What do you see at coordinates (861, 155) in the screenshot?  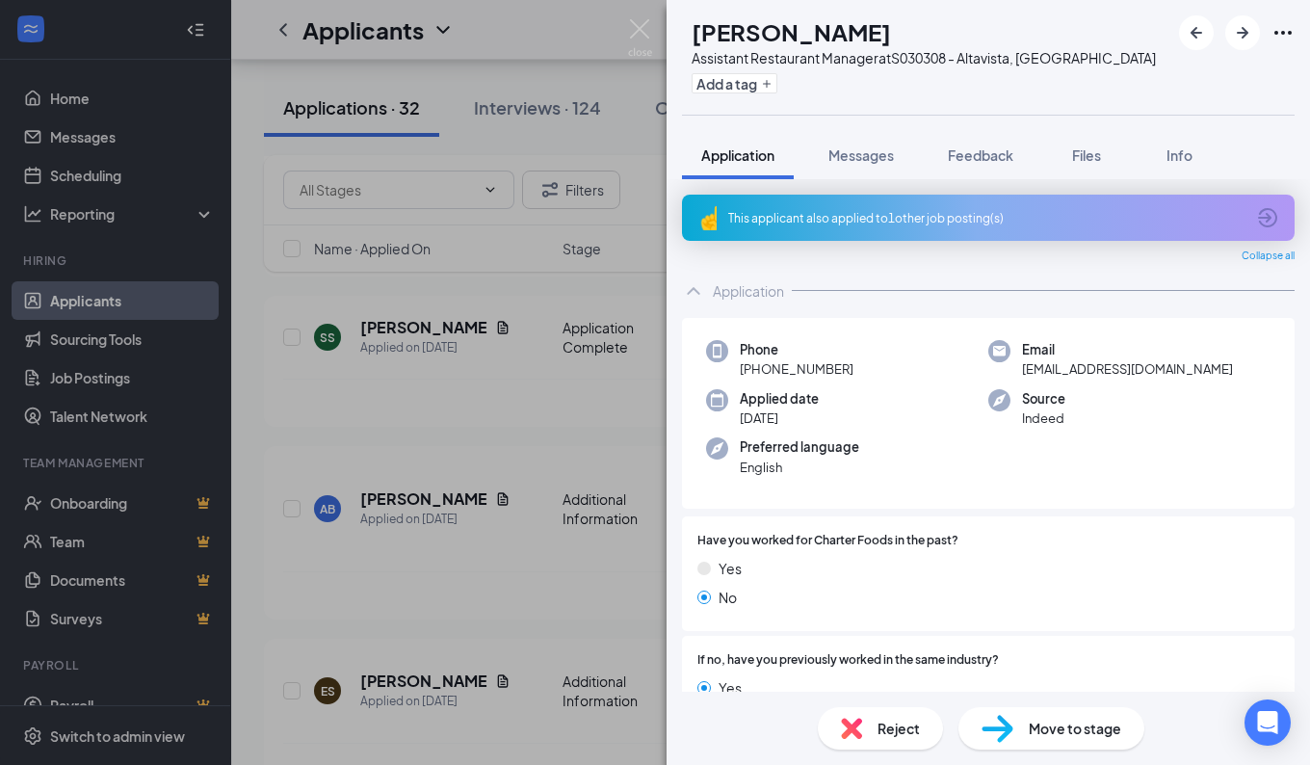 I see `span: Messages` at bounding box center [861, 155].